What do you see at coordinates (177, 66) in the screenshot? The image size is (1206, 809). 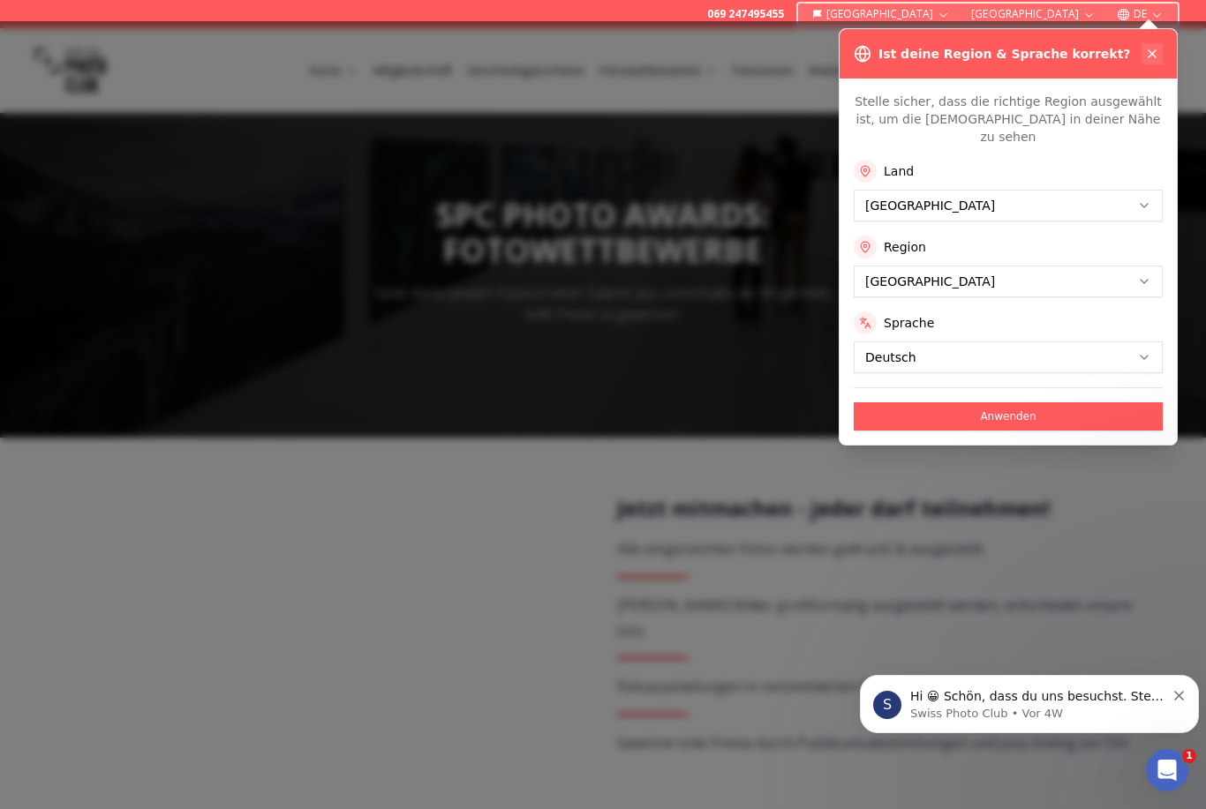 I see `div: message notification from Swiss Photo Club, Vor 4W. Hi 😀 Schön, dass du uns besuchst. Stell' uns ...` at bounding box center [177, 66].